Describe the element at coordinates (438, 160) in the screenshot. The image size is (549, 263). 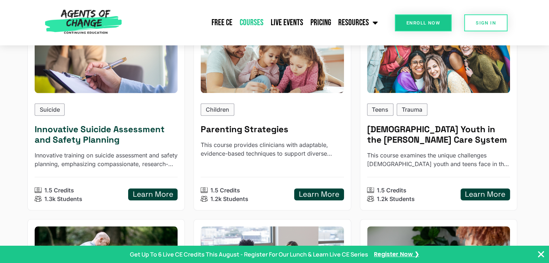
I see `p: This course examines the unique challenges LGBTQ+ youth and teens face in the foster care system,...` at that location.